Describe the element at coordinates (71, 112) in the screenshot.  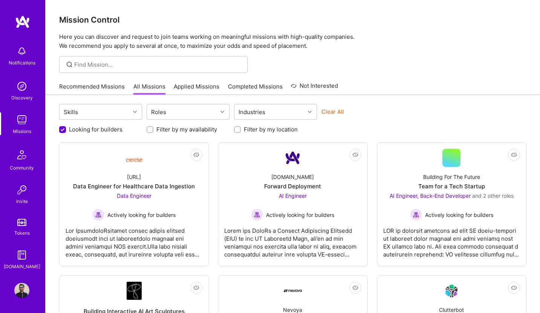
I see `div: Skills` at that location.